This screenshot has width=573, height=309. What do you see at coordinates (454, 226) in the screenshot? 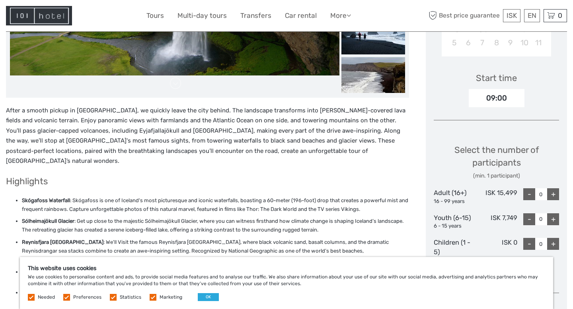
I see `div: 6 - 15 years` at bounding box center [454, 226].